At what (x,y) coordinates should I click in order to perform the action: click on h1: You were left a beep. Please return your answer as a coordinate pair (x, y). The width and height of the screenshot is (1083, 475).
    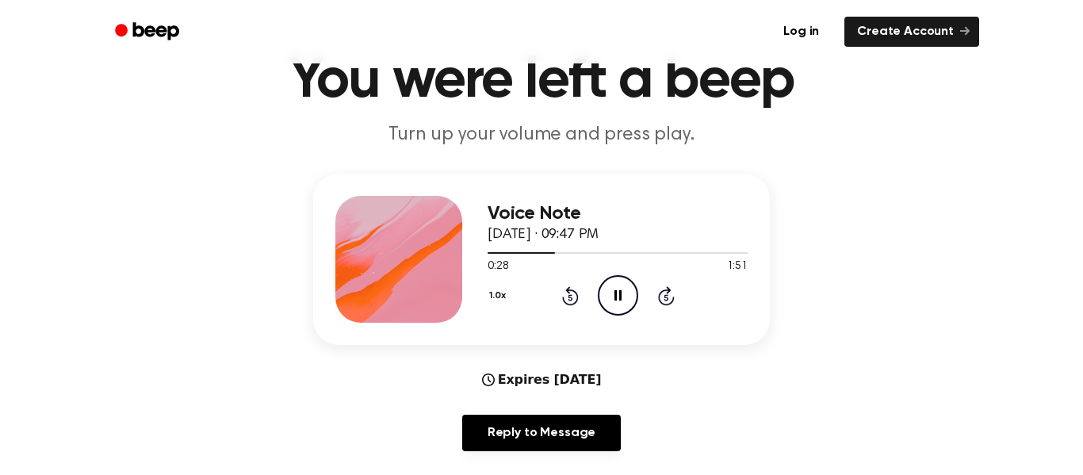
    Looking at the image, I should click on (542, 81).